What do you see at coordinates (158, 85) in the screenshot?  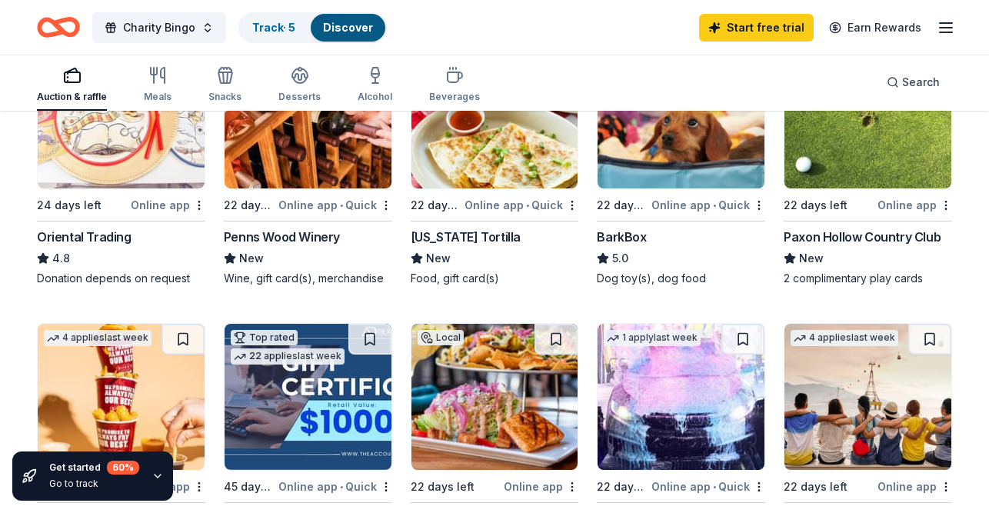 I see `button: Meals` at bounding box center [158, 85].